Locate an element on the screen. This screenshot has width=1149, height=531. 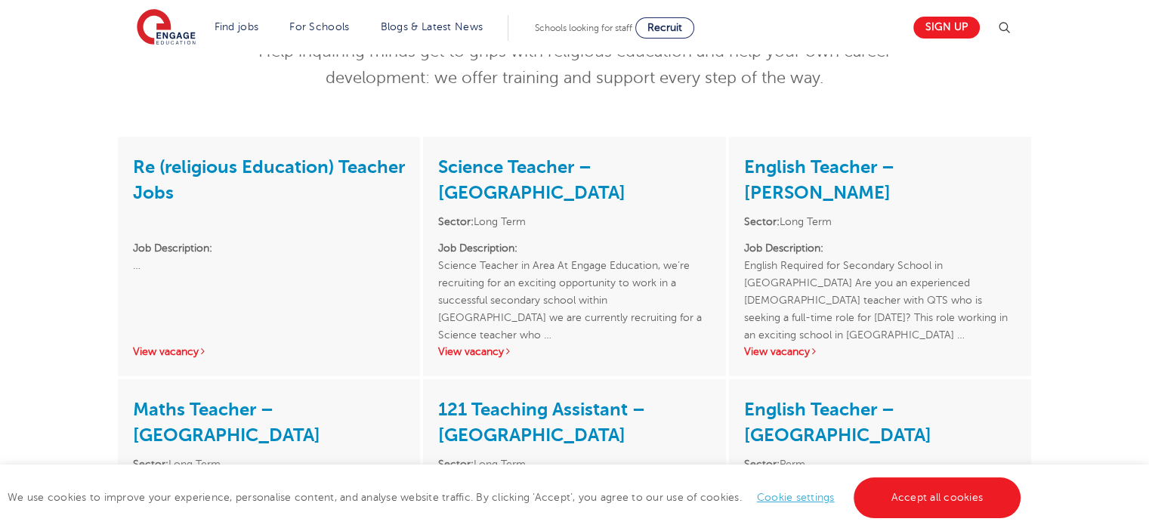
a: Re (religious Education) Teacher Jobs is located at coordinates (269, 180).